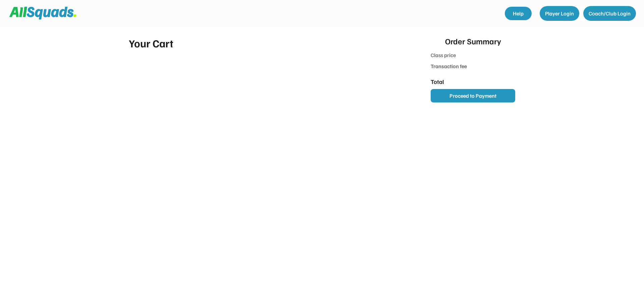  What do you see at coordinates (449, 55) in the screenshot?
I see `div: Class price` at bounding box center [449, 55].